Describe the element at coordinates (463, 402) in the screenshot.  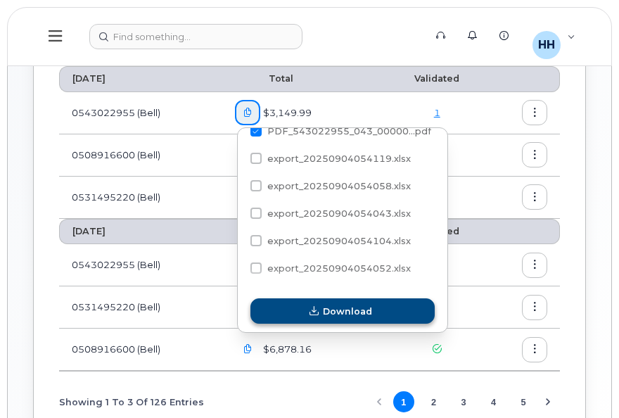
I see `button: Page 3` at that location.